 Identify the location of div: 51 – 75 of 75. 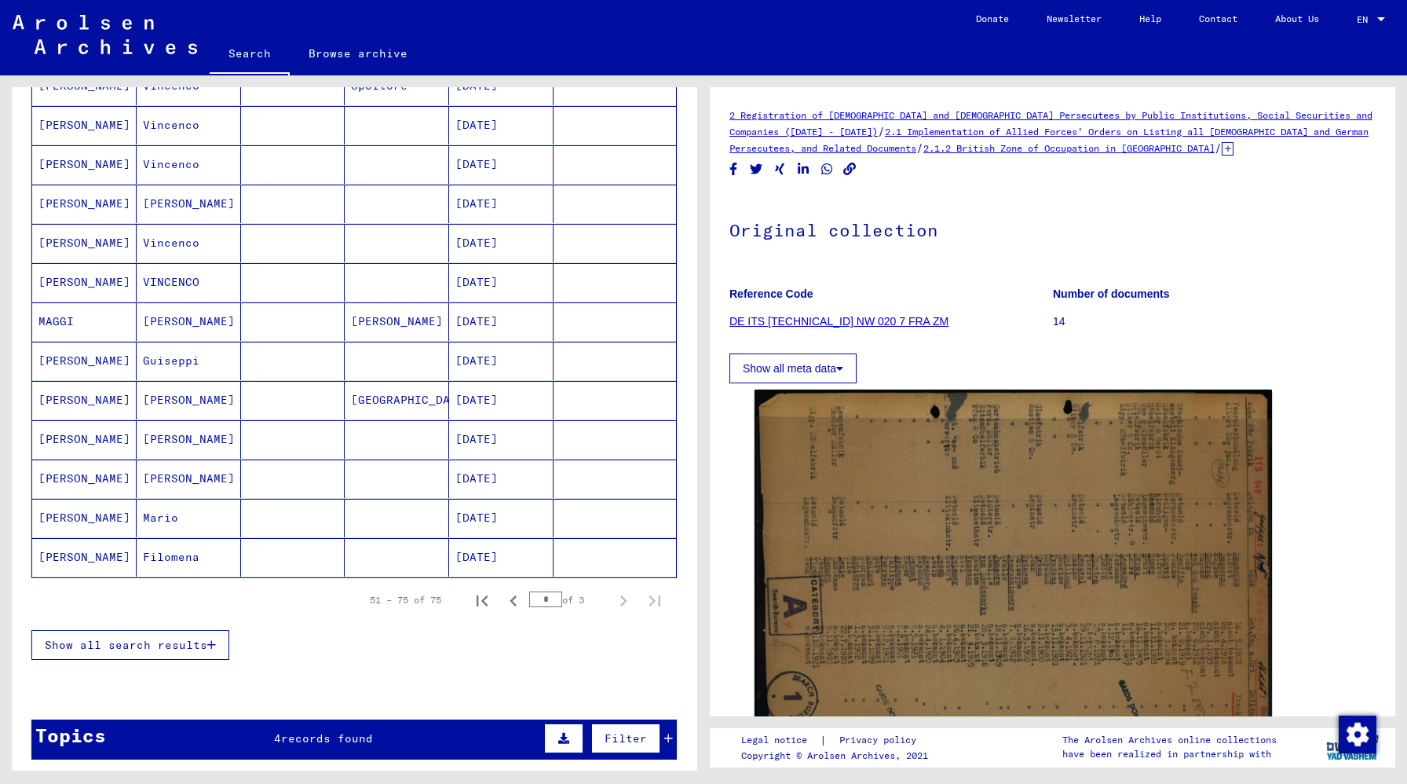
(405, 600).